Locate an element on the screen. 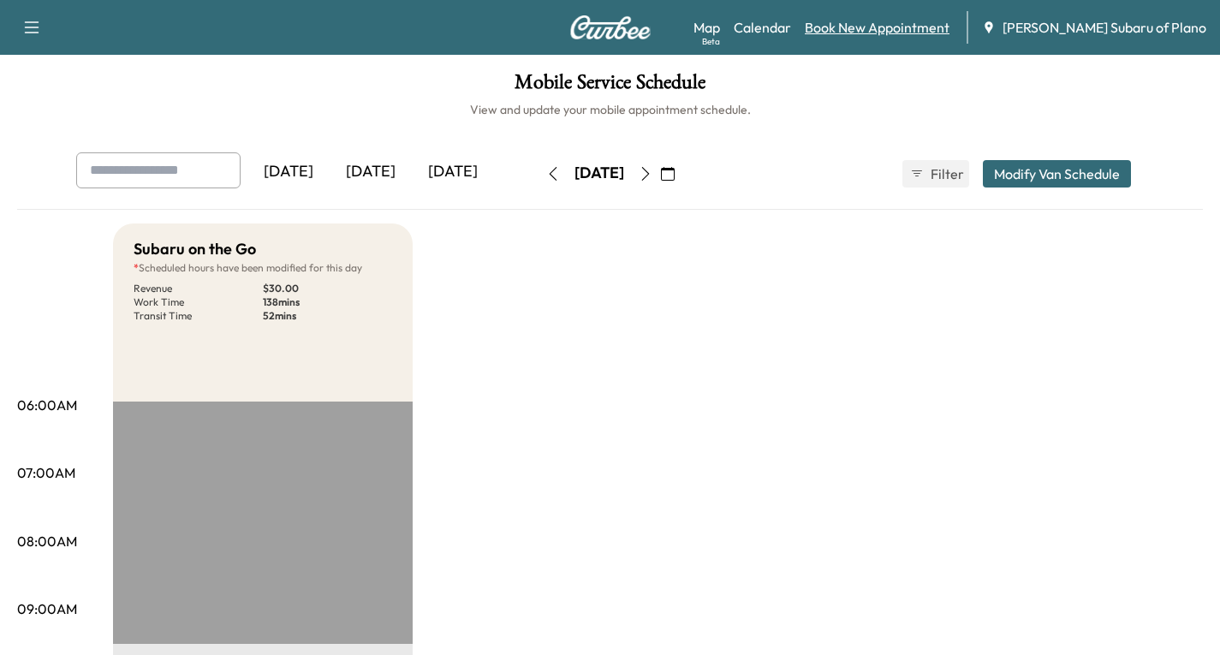  p: 07:00AM is located at coordinates (46, 473).